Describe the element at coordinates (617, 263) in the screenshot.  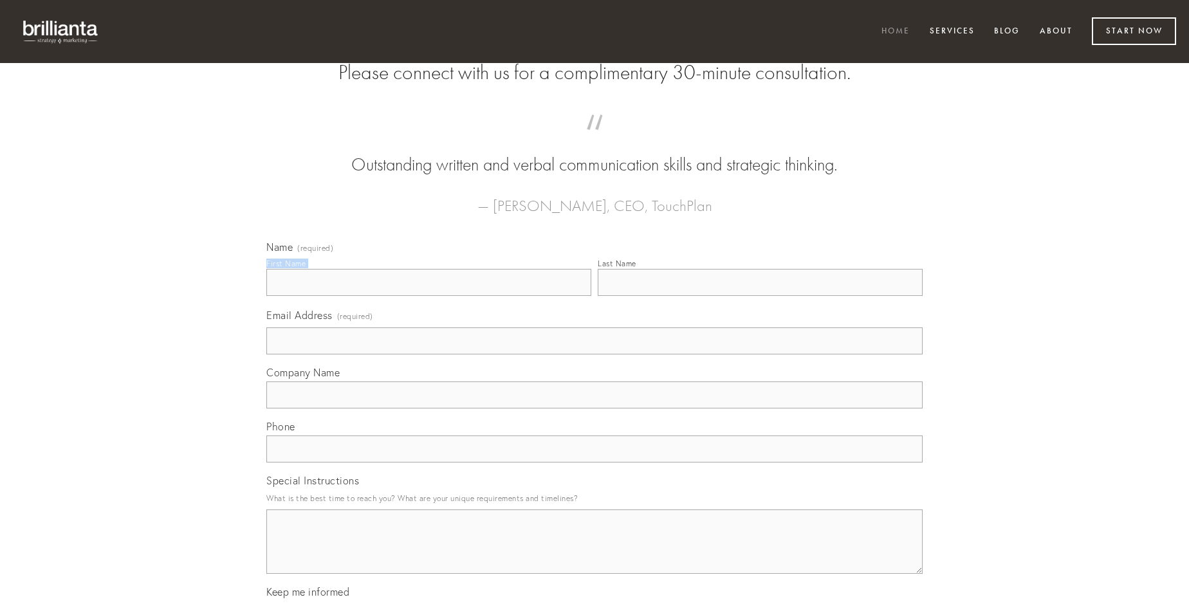
I see `div: Last Name` at that location.